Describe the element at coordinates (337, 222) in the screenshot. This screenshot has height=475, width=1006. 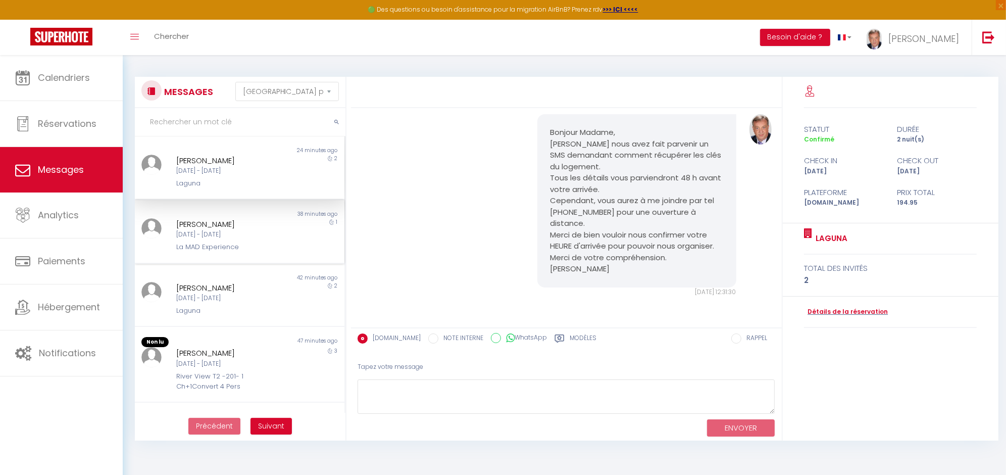
I see `span: 1` at that location.